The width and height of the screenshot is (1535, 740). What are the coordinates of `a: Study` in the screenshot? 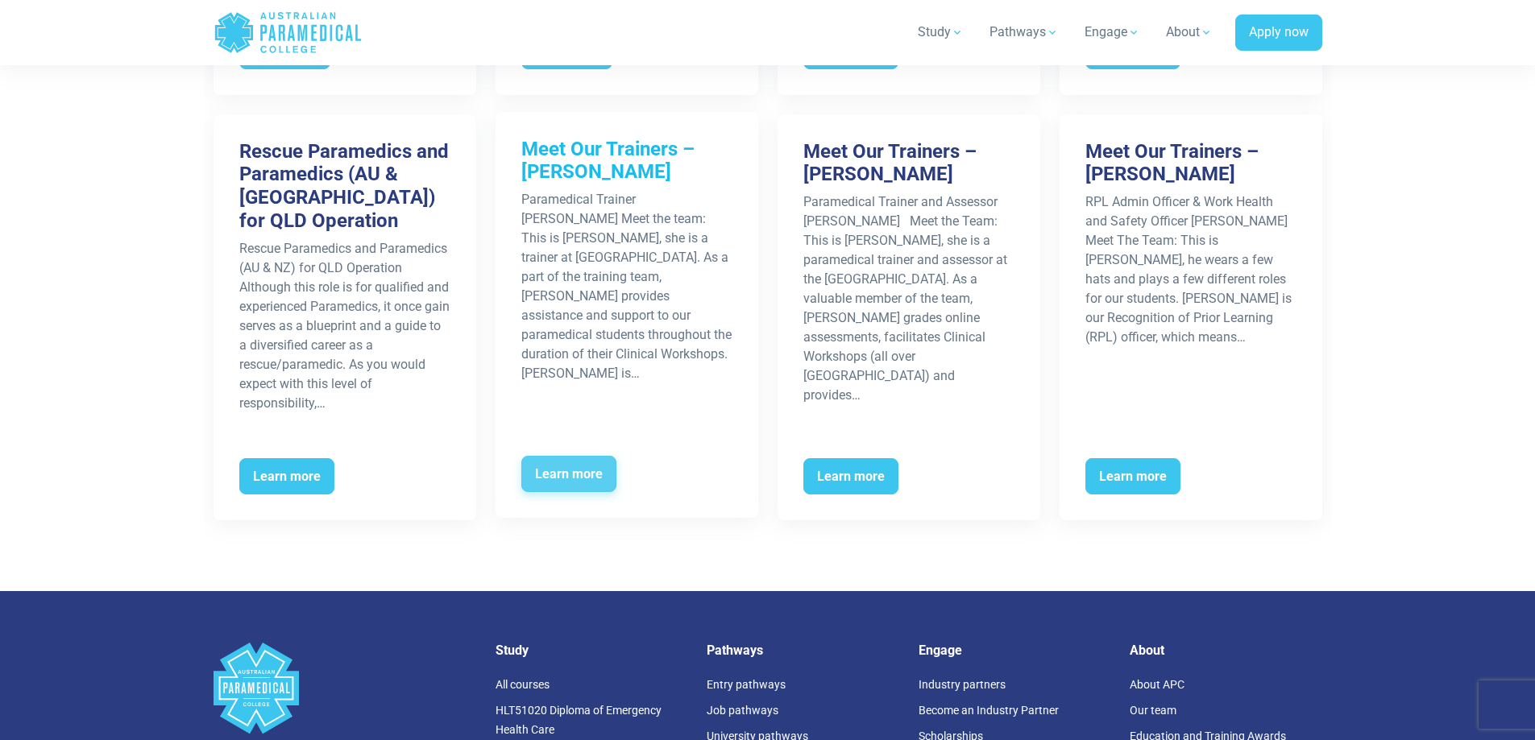 It's located at (940, 32).